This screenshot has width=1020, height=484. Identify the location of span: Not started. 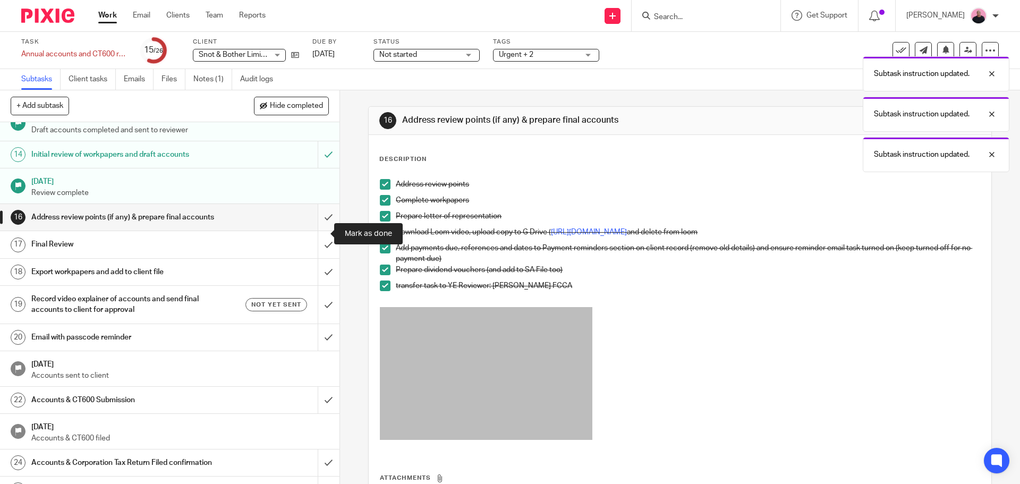
(398, 55).